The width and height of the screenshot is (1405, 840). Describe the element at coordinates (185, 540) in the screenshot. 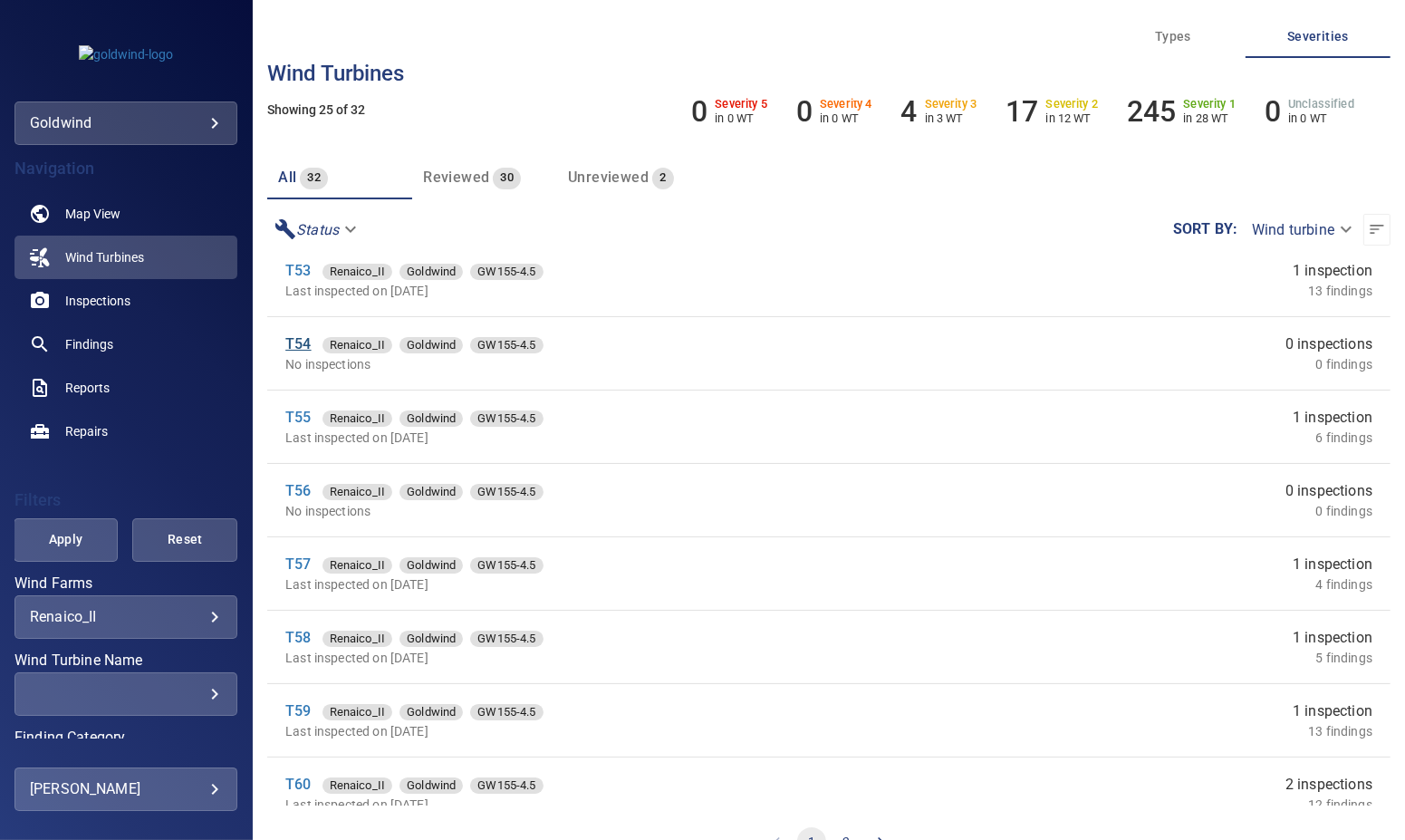

I see `button: Reset` at that location.